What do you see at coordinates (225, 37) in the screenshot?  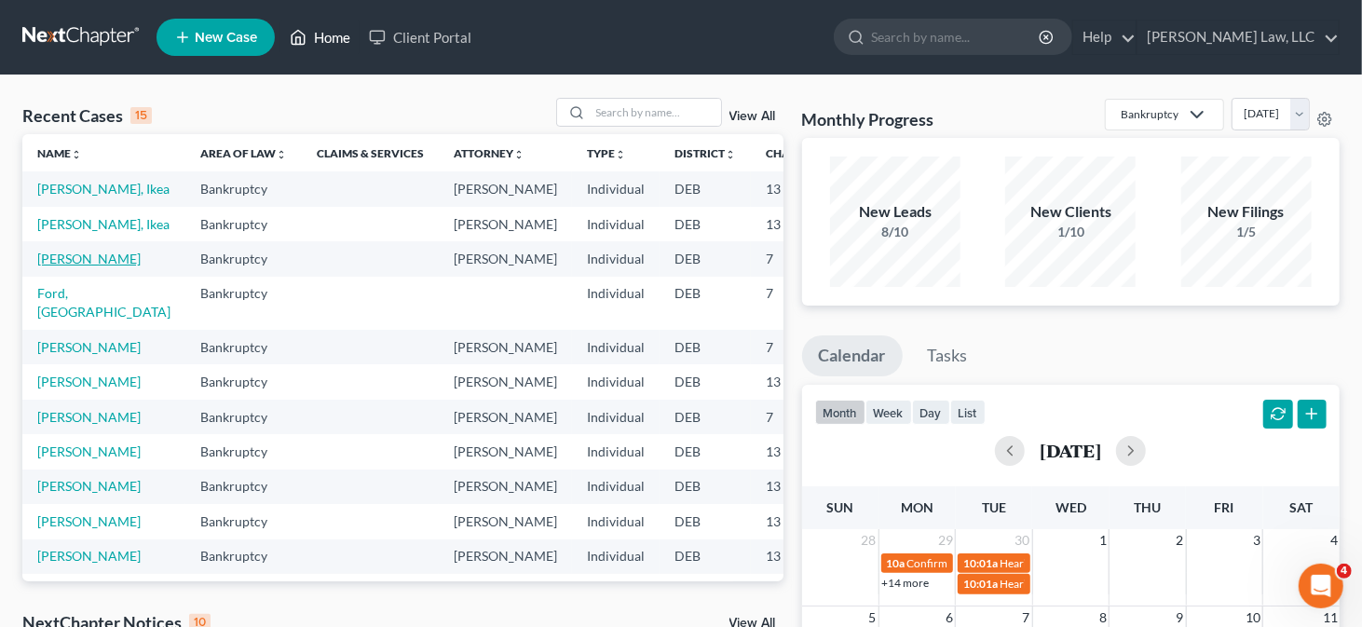 I see `span: New Case` at bounding box center [225, 37].